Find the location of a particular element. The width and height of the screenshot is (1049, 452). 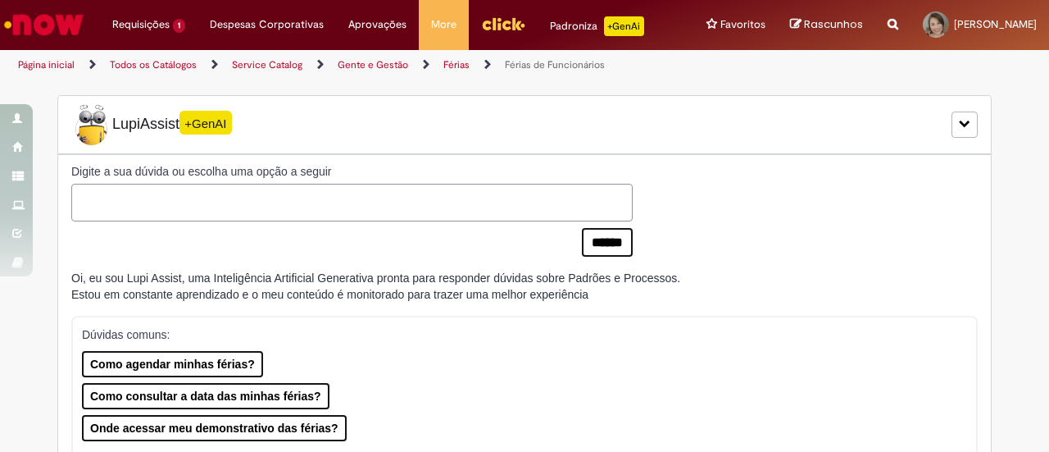

a: Página inicial is located at coordinates (46, 65).